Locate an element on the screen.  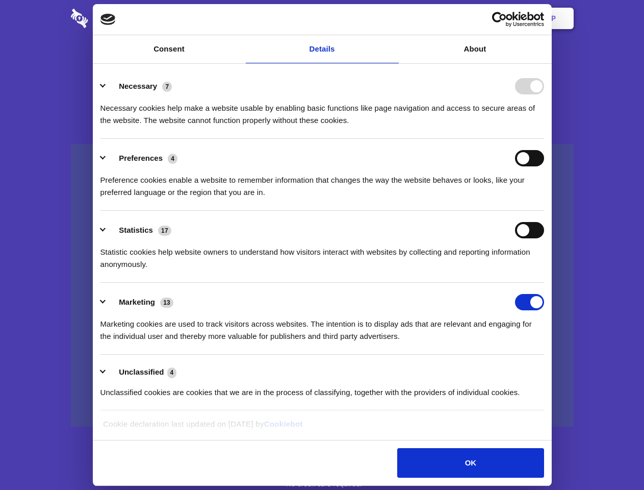
label: Marketing is located at coordinates (137, 301).